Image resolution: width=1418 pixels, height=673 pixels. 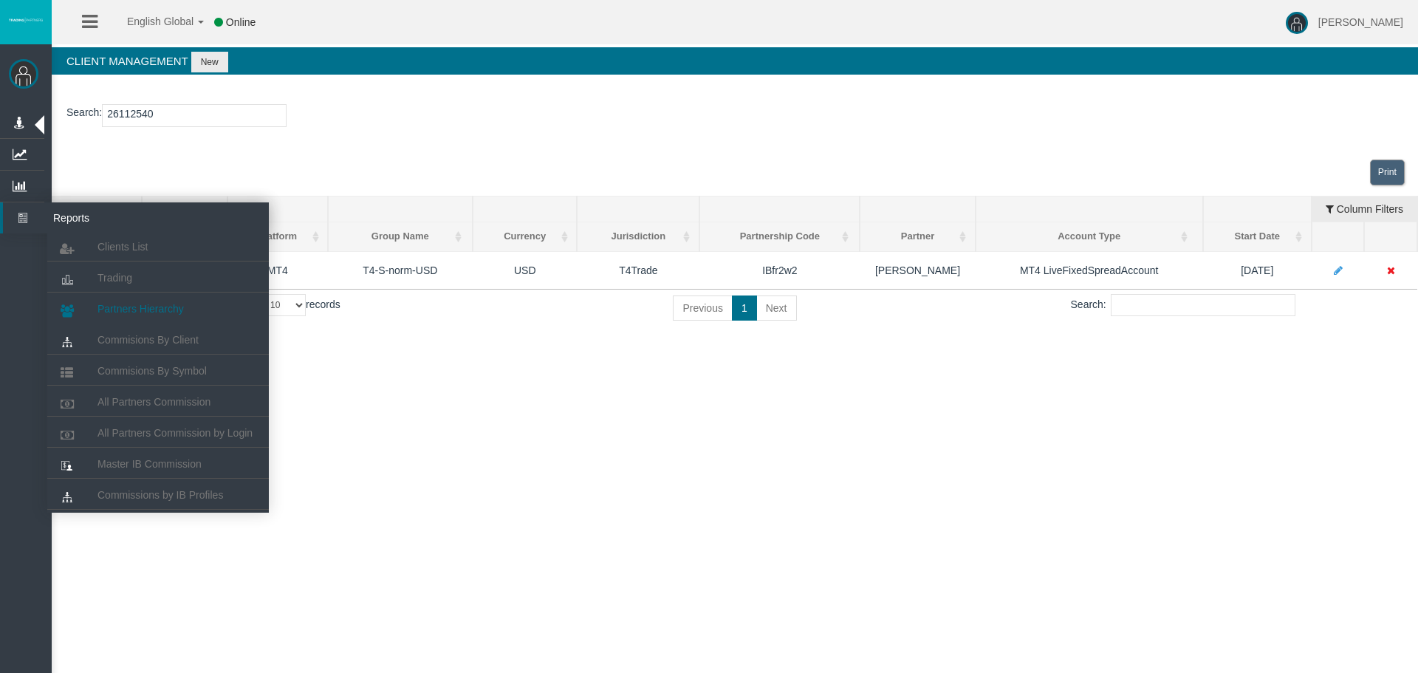 What do you see at coordinates (1390, 270) in the screenshot?
I see `i: Move client to direct` at bounding box center [1390, 270].